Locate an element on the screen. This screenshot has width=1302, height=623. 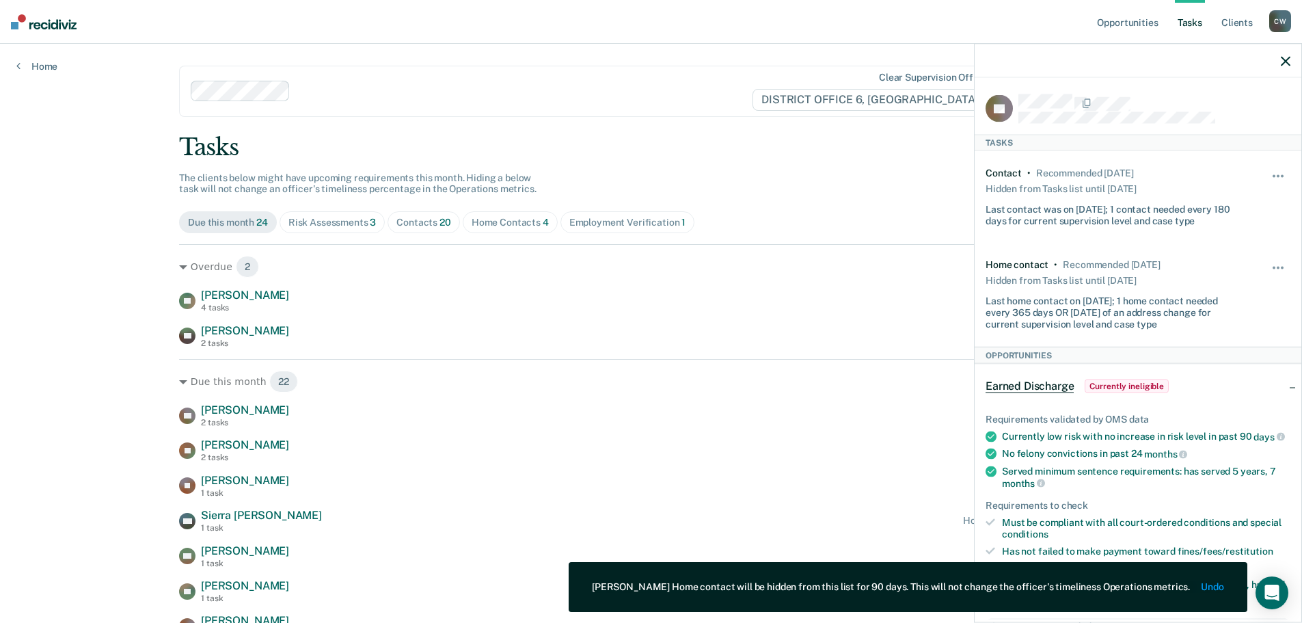
div: Home Contacts is located at coordinates (510, 222).